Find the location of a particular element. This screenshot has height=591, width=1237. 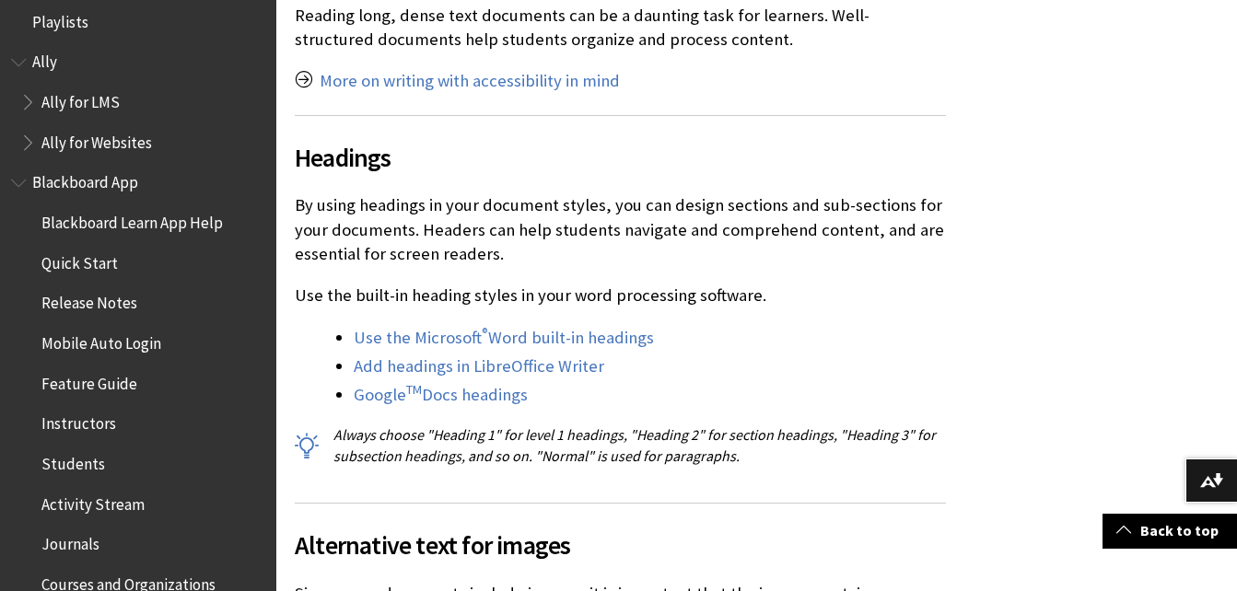

nav: Book outline for Anthology Ally Help is located at coordinates (138, 102).